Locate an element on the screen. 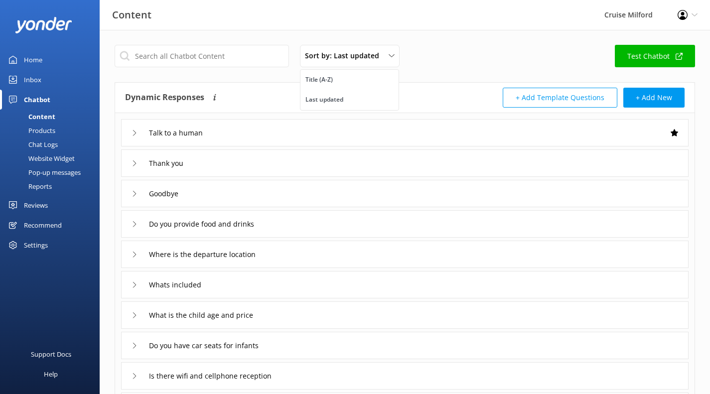 This screenshot has height=394, width=710. a: Content is located at coordinates (53, 117).